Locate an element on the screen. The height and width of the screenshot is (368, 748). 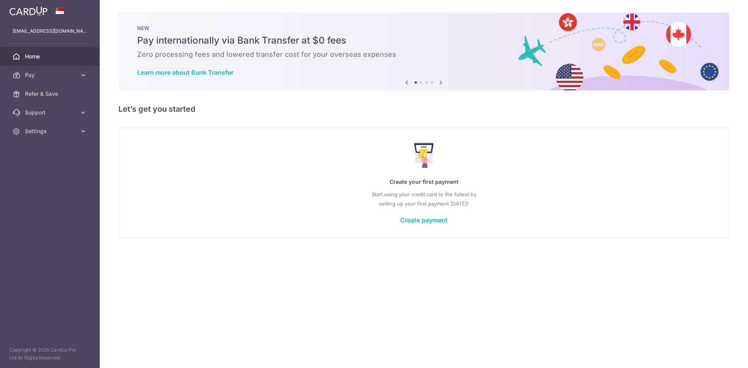
span: Support is located at coordinates (51, 113).